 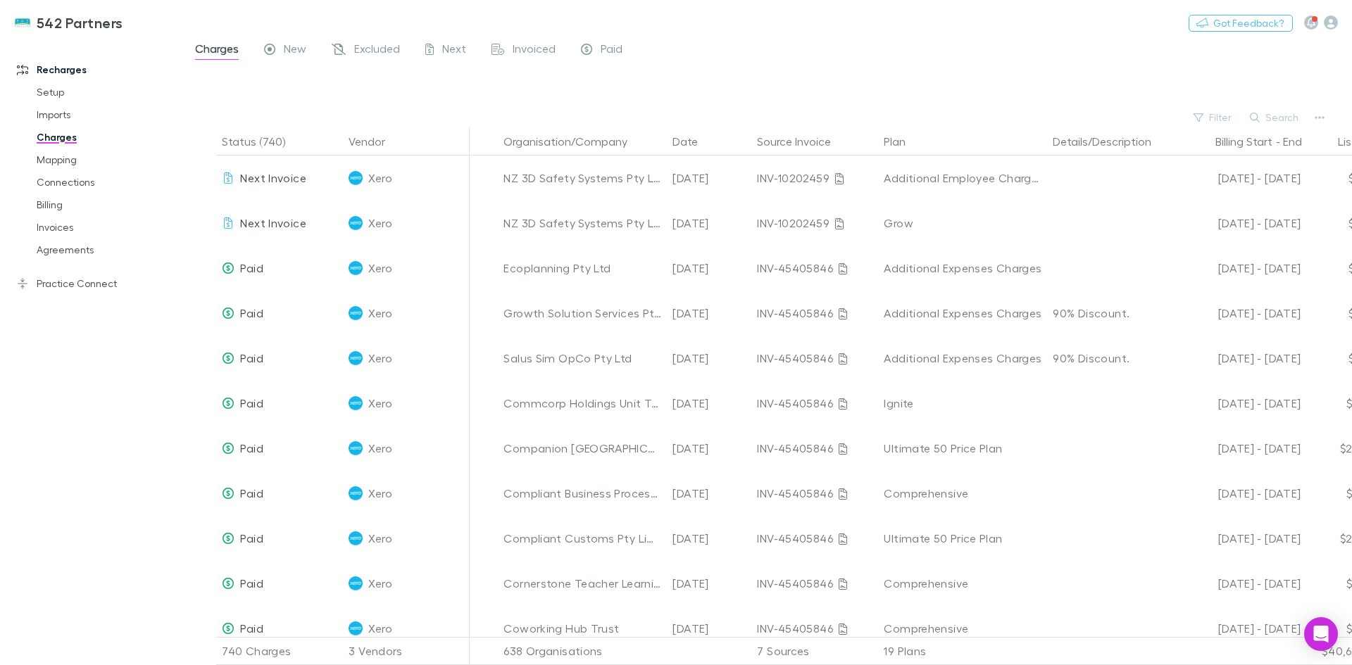 What do you see at coordinates (903, 142) in the screenshot?
I see `button: Plan` at bounding box center [903, 142].